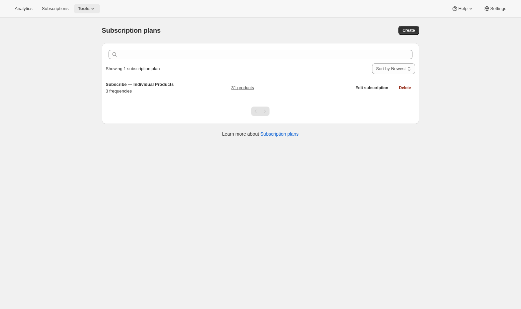 The width and height of the screenshot is (521, 309). Describe the element at coordinates (23, 9) in the screenshot. I see `span: Analytics` at that location.